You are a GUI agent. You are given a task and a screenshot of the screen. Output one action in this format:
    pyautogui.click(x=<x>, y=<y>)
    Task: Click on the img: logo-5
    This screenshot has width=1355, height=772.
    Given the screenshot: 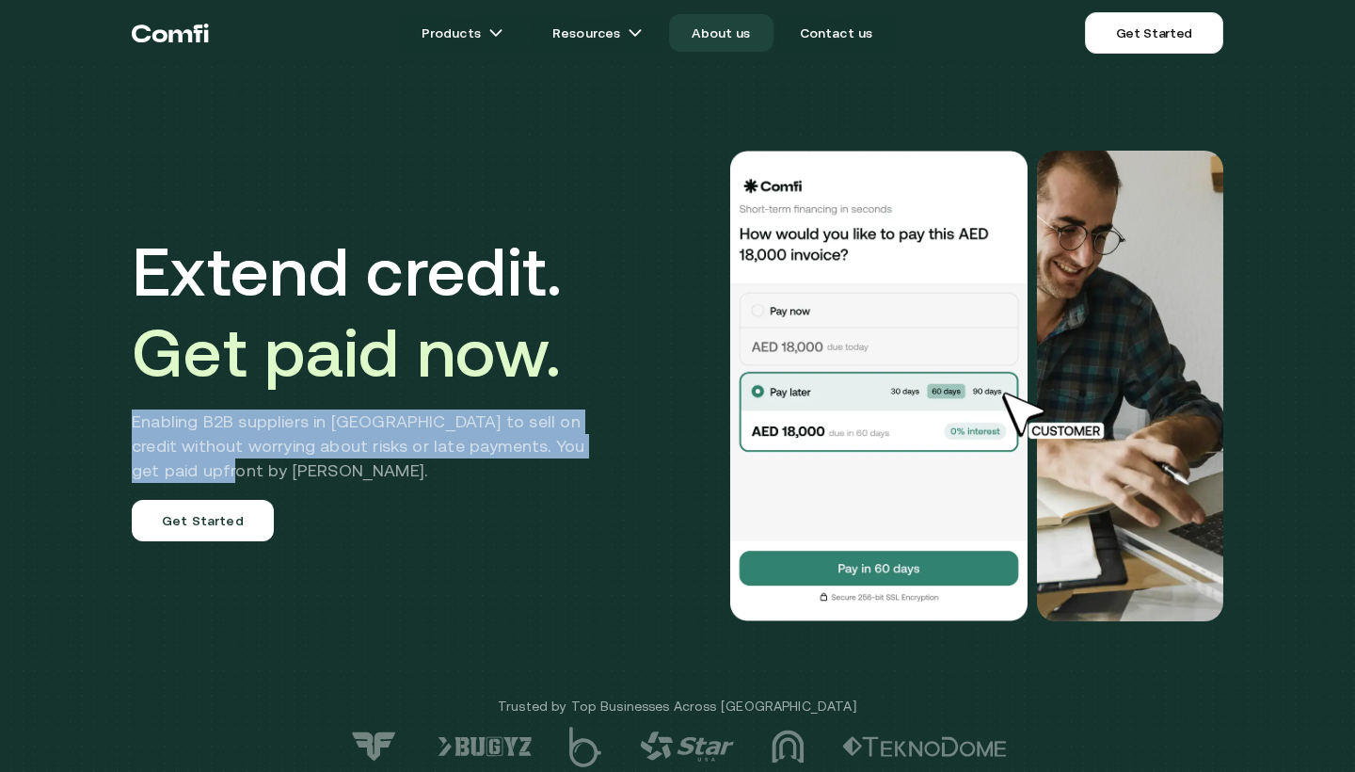 What is the action you would take?
    pyautogui.click(x=585, y=746)
    